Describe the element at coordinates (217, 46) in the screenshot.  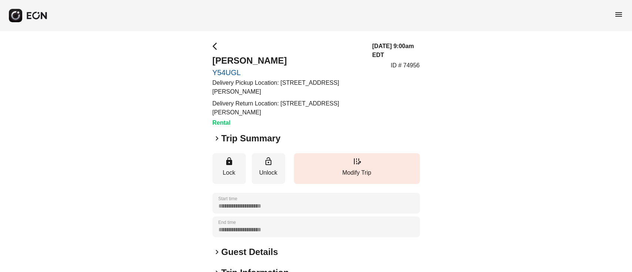
I see `span: arrow_back_ios` at that location.